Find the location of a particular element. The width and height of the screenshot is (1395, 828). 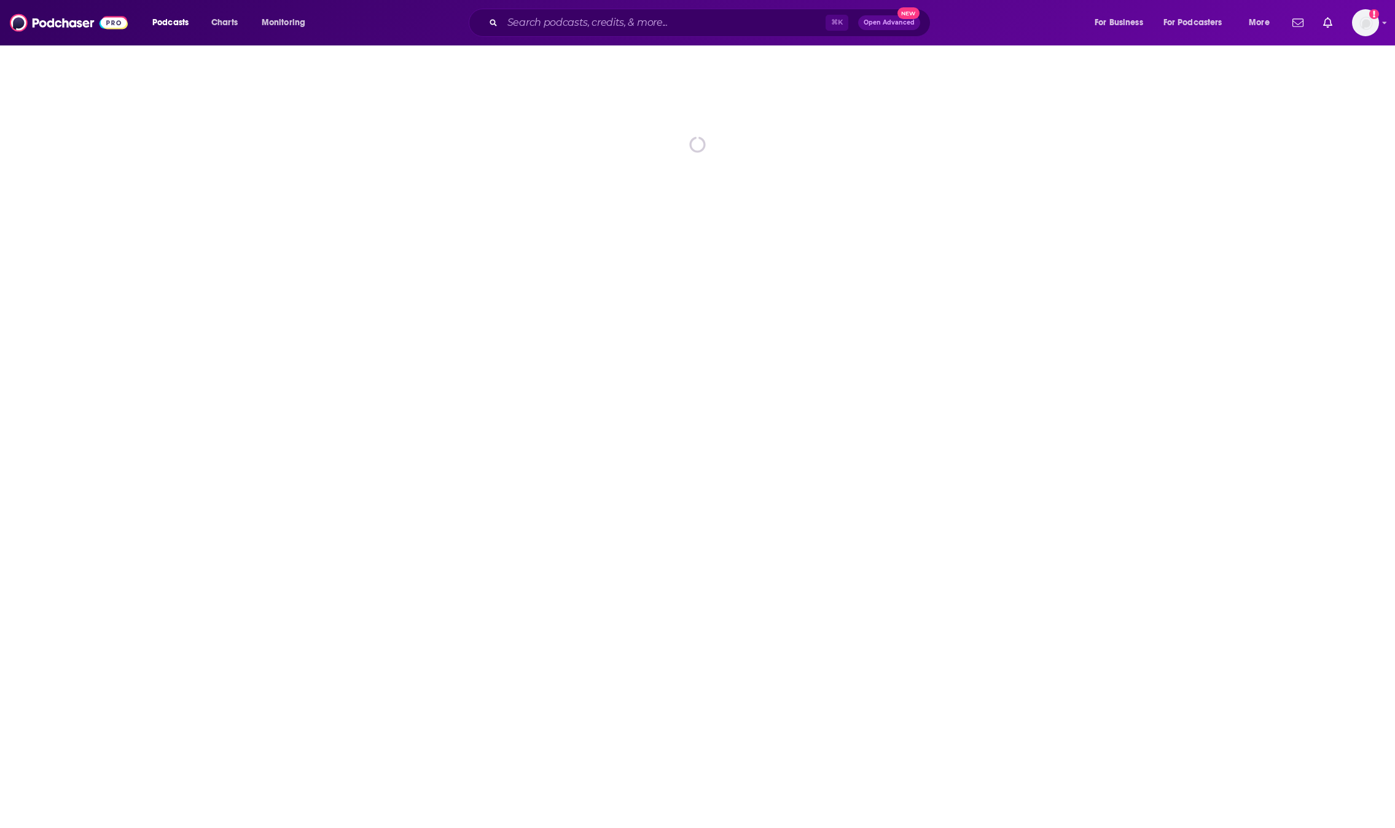

a: Podchaser - Follow, Share and Rate Podcasts is located at coordinates (69, 23).